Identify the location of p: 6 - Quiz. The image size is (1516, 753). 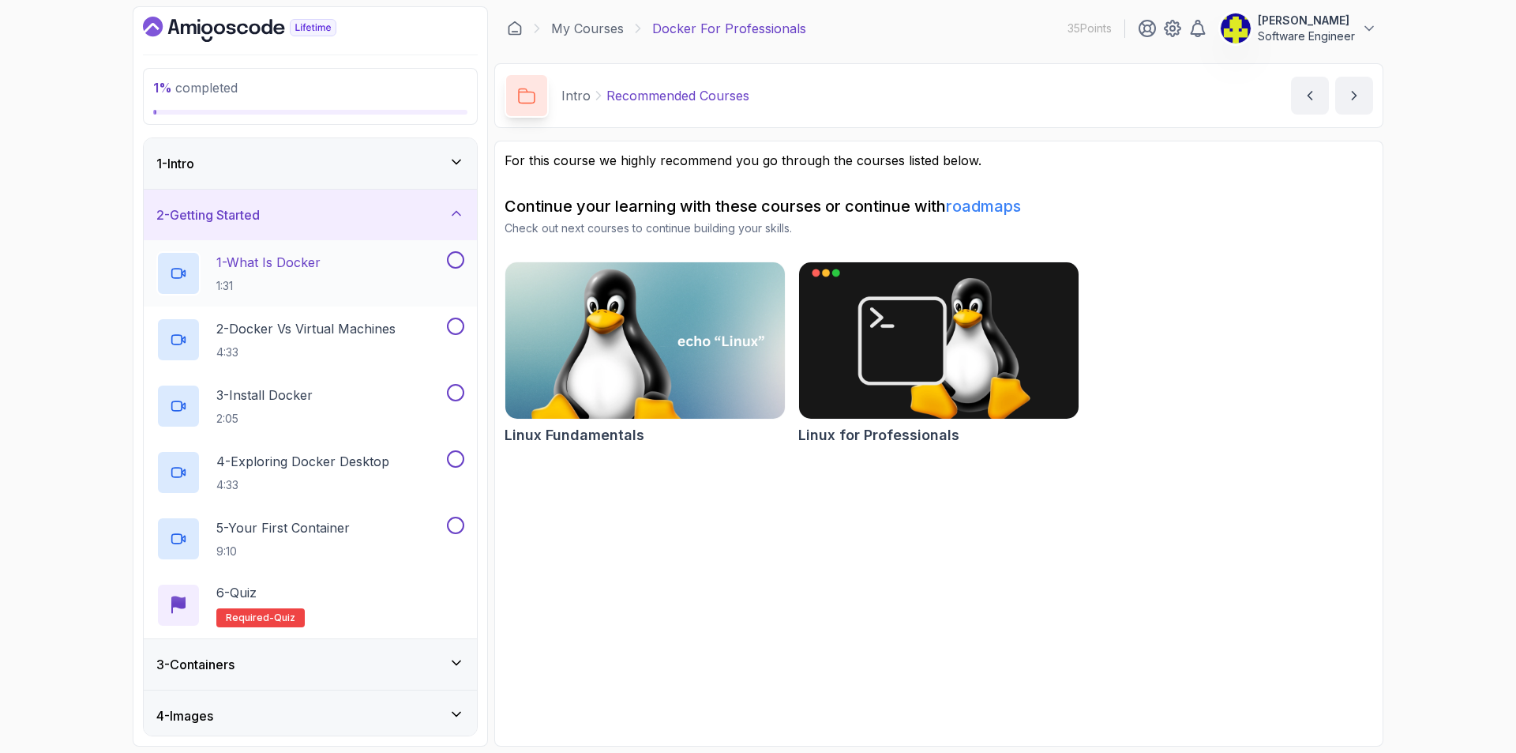
(236, 592).